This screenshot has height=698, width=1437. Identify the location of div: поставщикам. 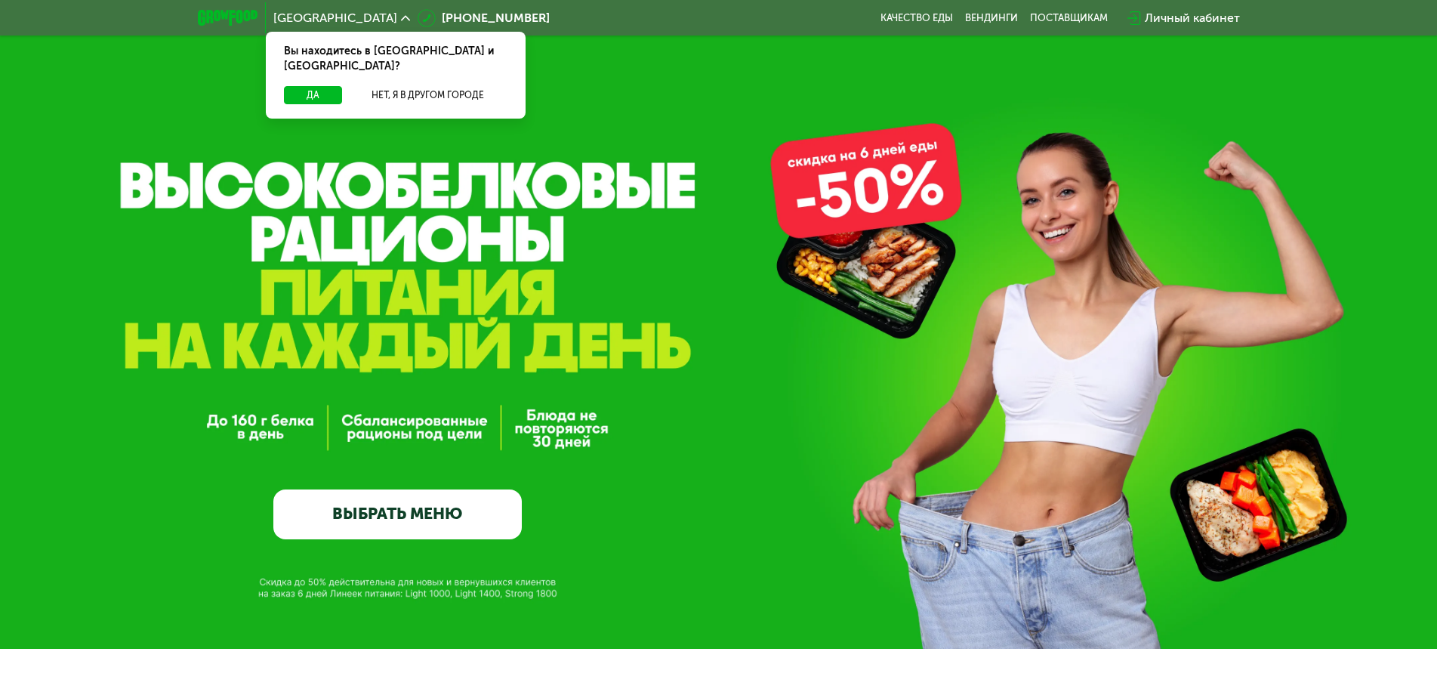
(1069, 18).